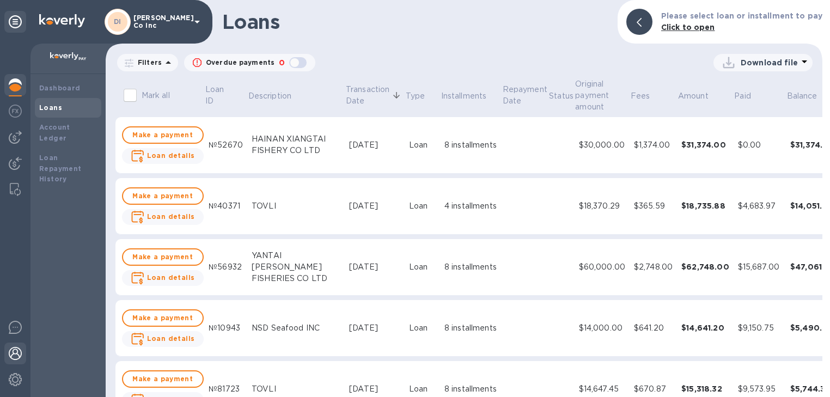  I want to click on div: $1,374.00, so click(653, 145).